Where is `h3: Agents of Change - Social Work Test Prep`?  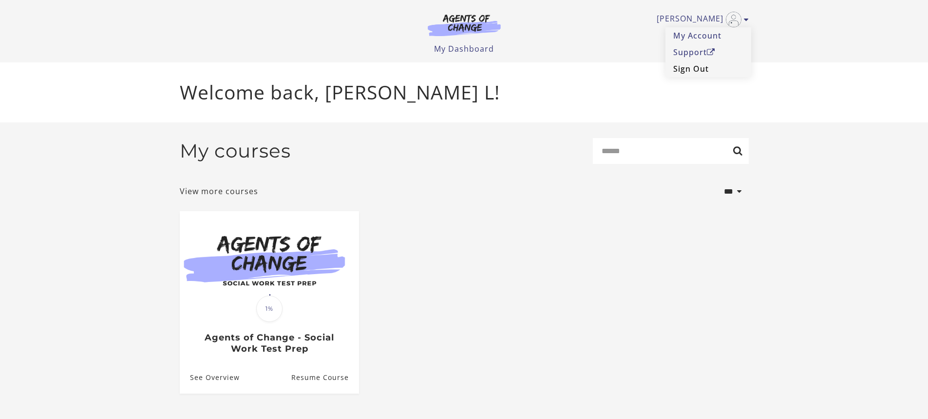
h3: Agents of Change - Social Work Test Prep is located at coordinates (269, 343).